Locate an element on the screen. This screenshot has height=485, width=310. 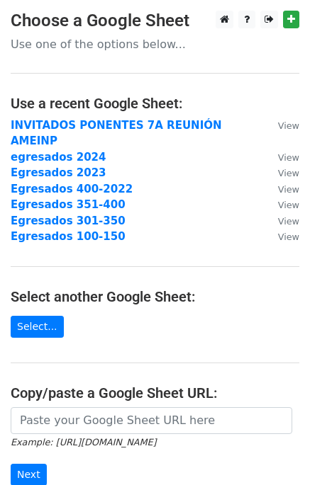
h4: Copy/paste a Google Sheet URL: is located at coordinates (155, 393).